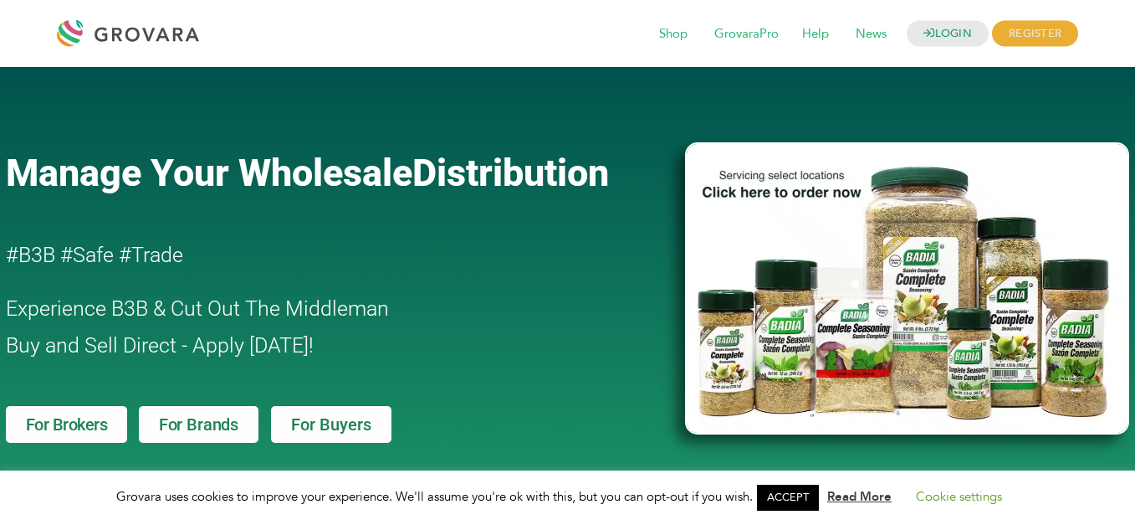 This screenshot has height=525, width=1135. Describe the element at coordinates (948, 33) in the screenshot. I see `a: LOGIN` at that location.